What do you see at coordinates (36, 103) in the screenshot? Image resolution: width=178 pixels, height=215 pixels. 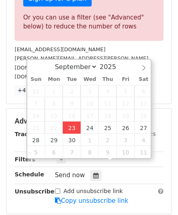 I see `span: September 7, 2025` at bounding box center [36, 103].